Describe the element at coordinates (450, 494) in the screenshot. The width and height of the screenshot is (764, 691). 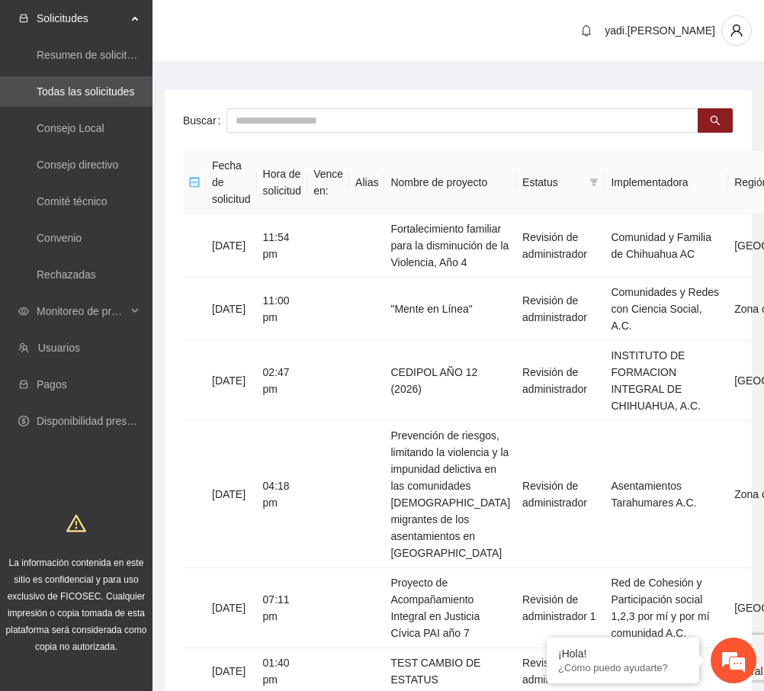
I see `td: Prevención de riesgos, limitando la violencia y la impunidad delictiva en las comunidades [DEMOGR...` at that location.